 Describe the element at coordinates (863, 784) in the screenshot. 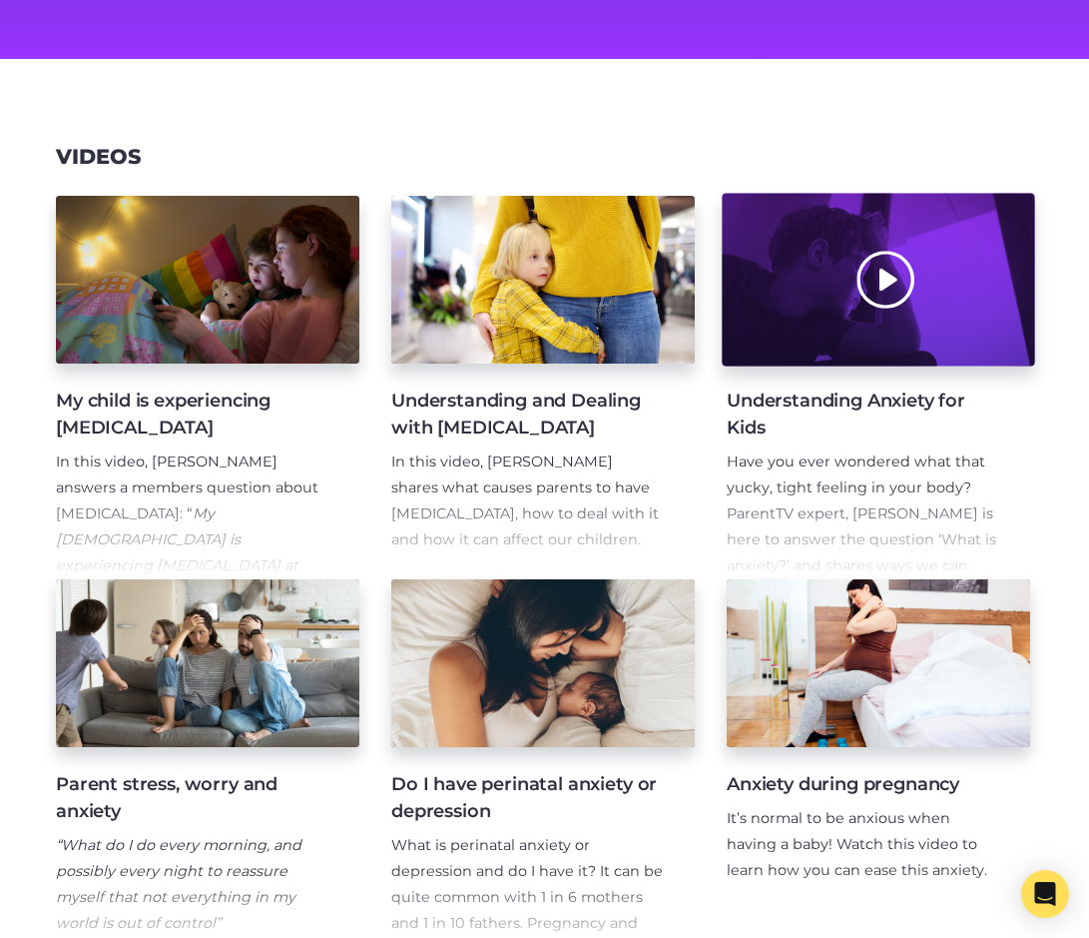

I see `h4: Anxiety during pregnancy` at that location.